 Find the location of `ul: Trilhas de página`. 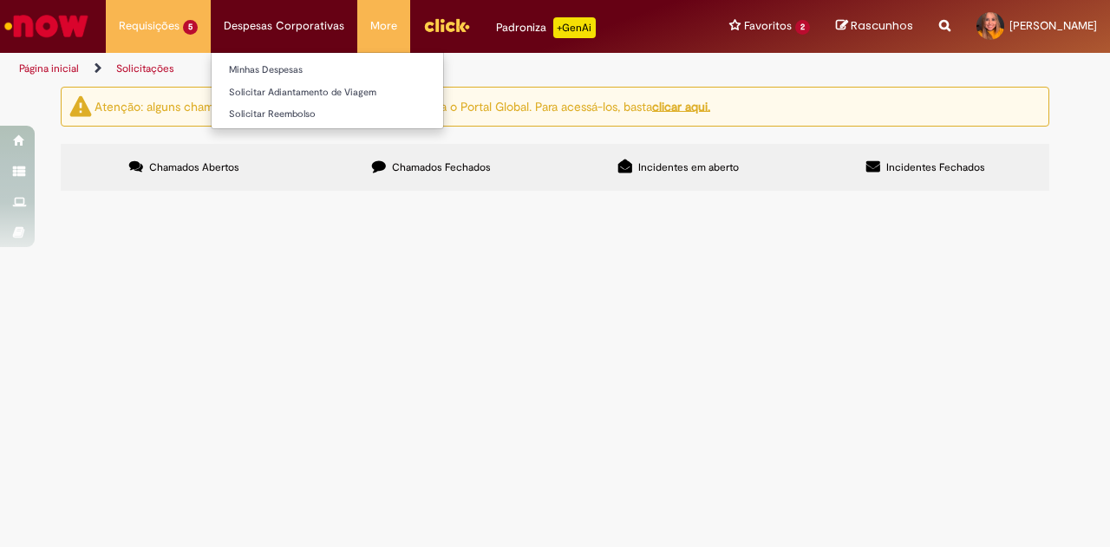

ul: Trilhas de página is located at coordinates (369, 68).